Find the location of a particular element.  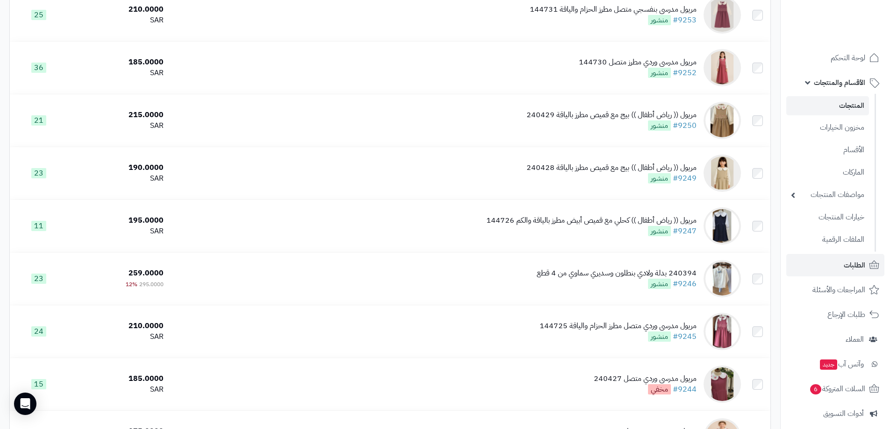

span: أدوات التسويق is located at coordinates (843, 414).